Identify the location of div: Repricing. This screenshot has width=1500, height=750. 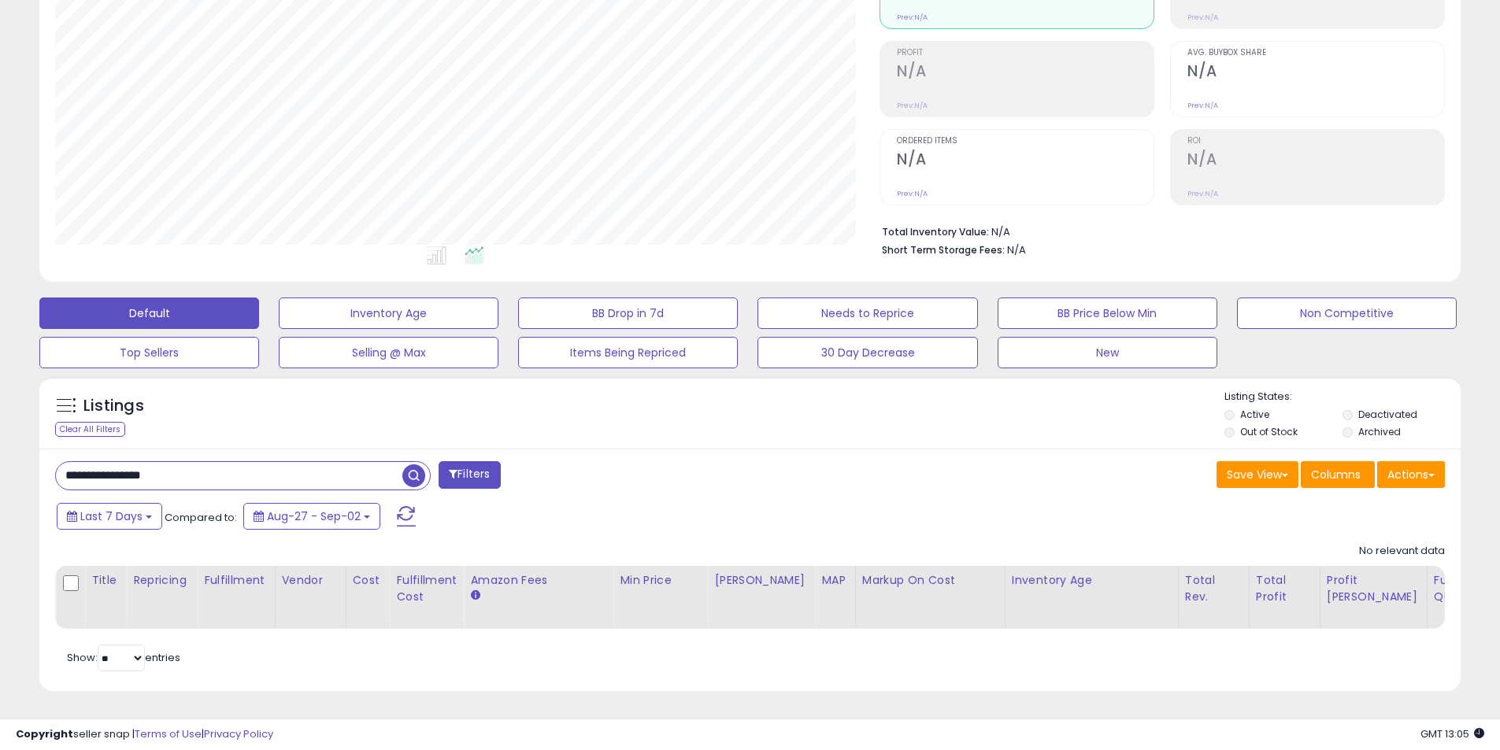
(161, 580).